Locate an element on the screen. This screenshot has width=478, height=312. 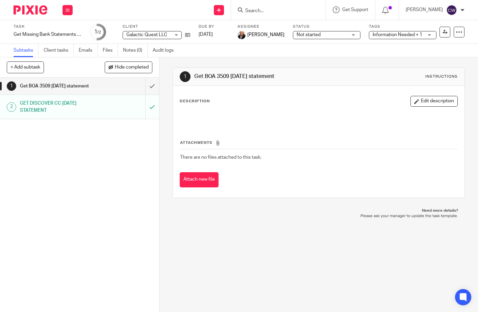
img: Pixie is located at coordinates (30, 10).